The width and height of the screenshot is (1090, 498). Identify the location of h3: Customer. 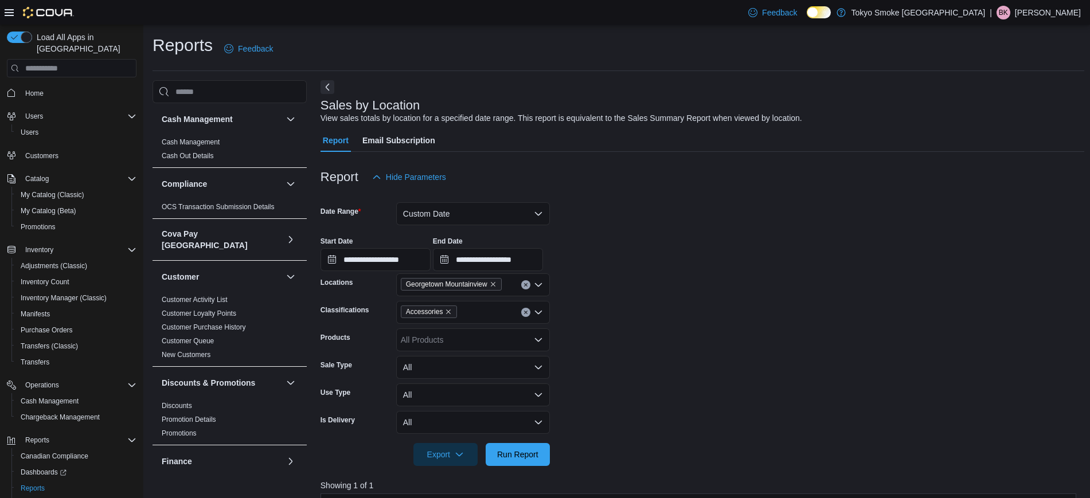
(180, 277).